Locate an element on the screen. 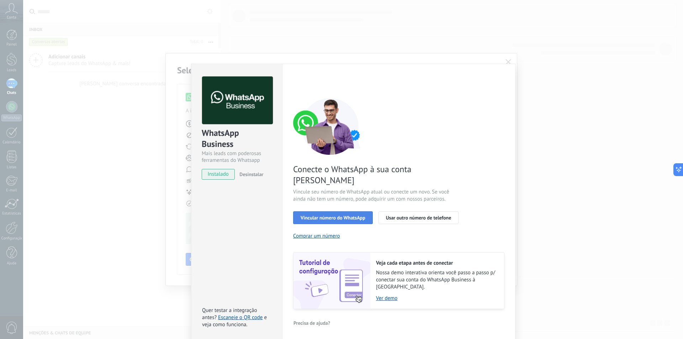 This screenshot has height=339, width=683. span: Vincular número do WhatsApp is located at coordinates (333, 218).